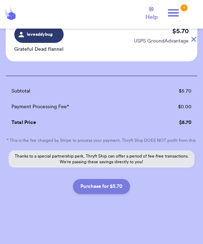  What do you see at coordinates (76, 91) in the screenshot?
I see `td: Subtotal` at bounding box center [76, 91].